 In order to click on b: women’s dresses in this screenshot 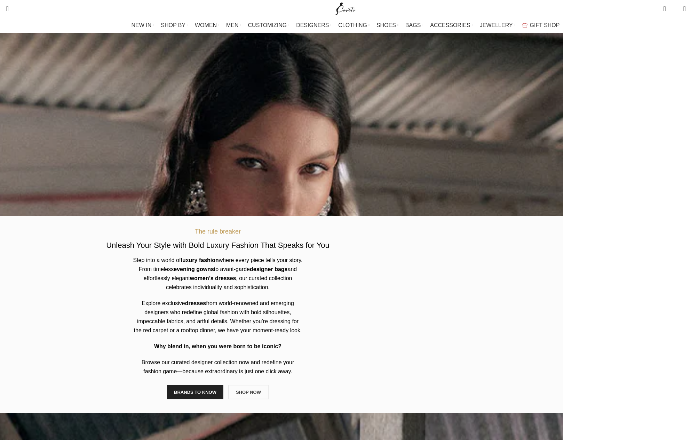, I will do `click(213, 278)`.